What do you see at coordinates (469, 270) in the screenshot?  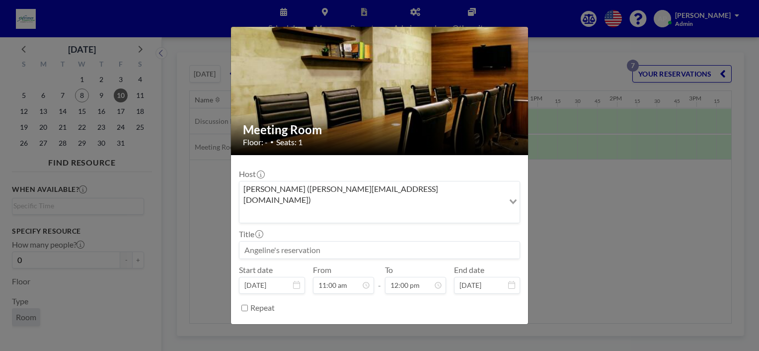 I see `label: End date` at bounding box center [469, 270].